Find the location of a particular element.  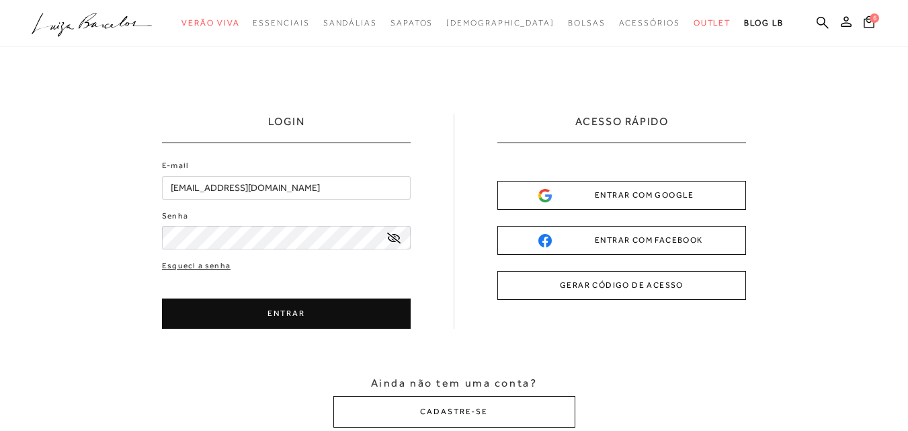

div: ENTRAR COM GOOGLE is located at coordinates (622, 195).